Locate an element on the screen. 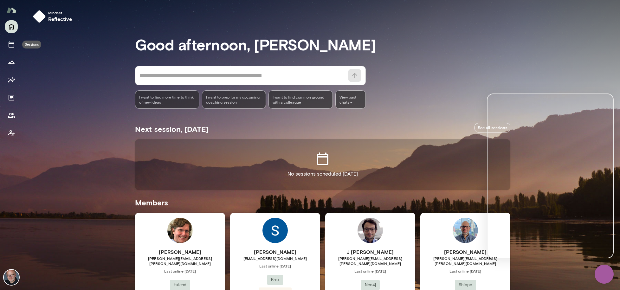  img: Neil Patel is located at coordinates (466, 231).